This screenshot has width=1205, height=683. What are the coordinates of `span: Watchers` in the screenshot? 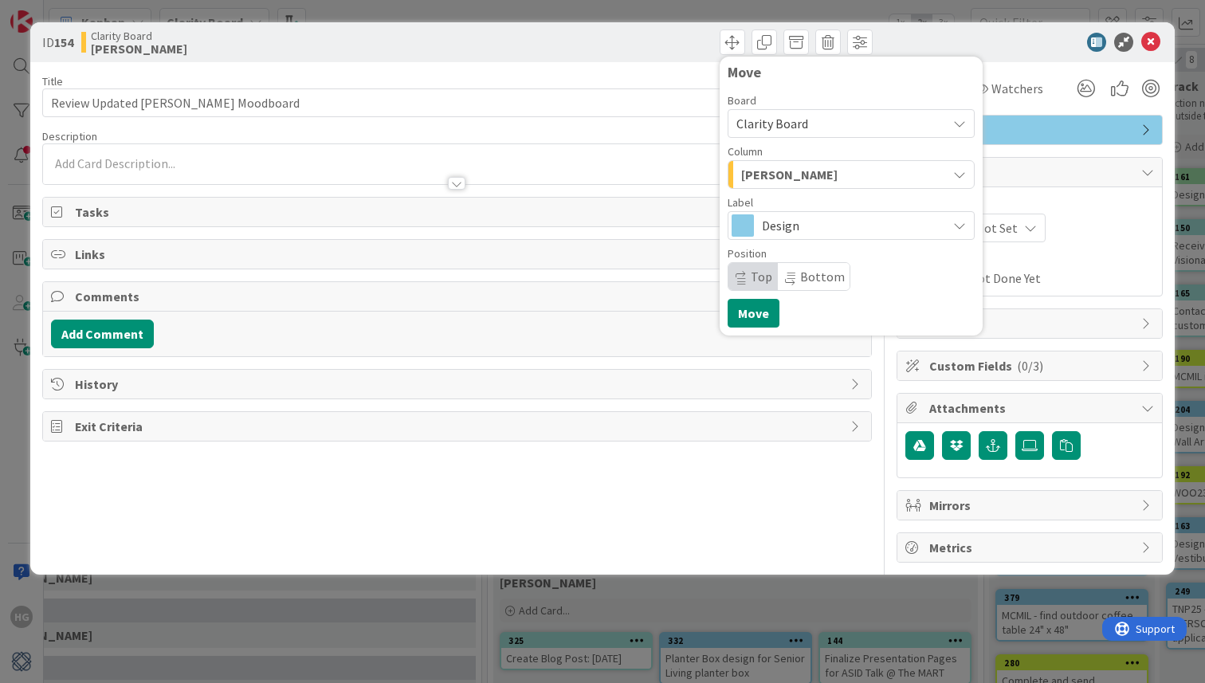 It's located at (1017, 88).